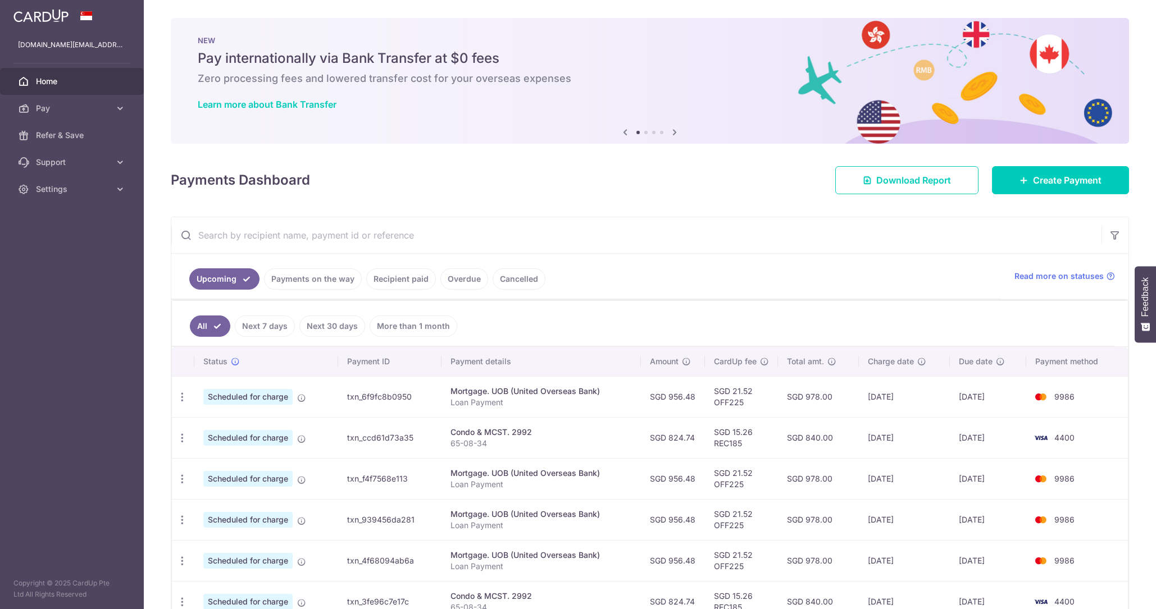 Image resolution: width=1156 pixels, height=609 pixels. I want to click on span: Download Report, so click(913, 180).